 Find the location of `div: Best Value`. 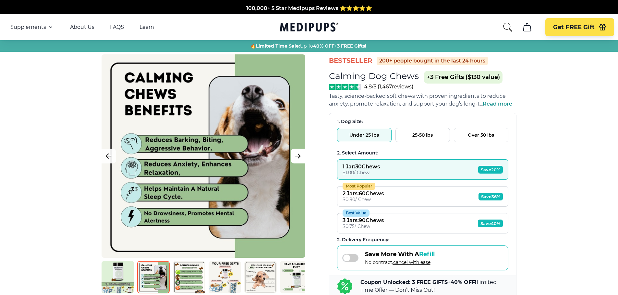

div: Best Value is located at coordinates (356, 213).